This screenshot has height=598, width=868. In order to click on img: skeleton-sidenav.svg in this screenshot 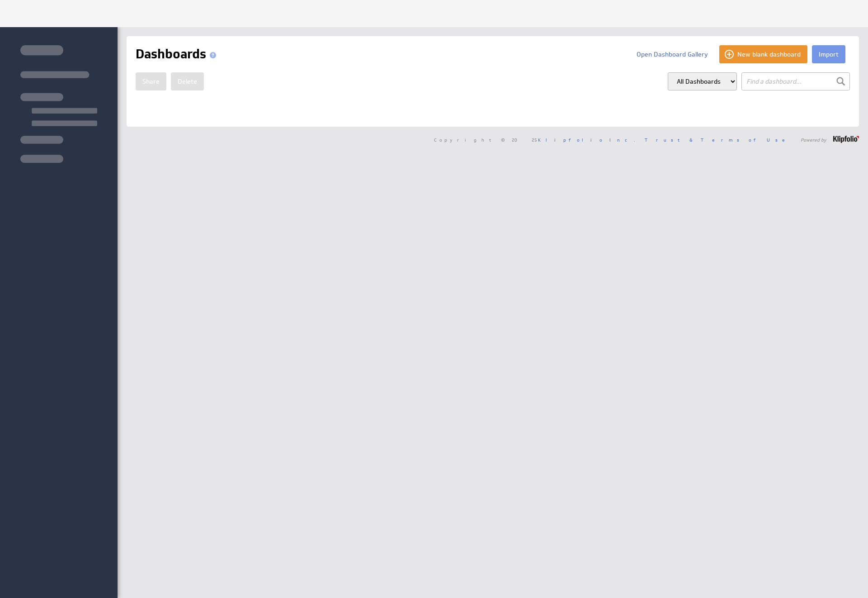, I will do `click(59, 104)`.